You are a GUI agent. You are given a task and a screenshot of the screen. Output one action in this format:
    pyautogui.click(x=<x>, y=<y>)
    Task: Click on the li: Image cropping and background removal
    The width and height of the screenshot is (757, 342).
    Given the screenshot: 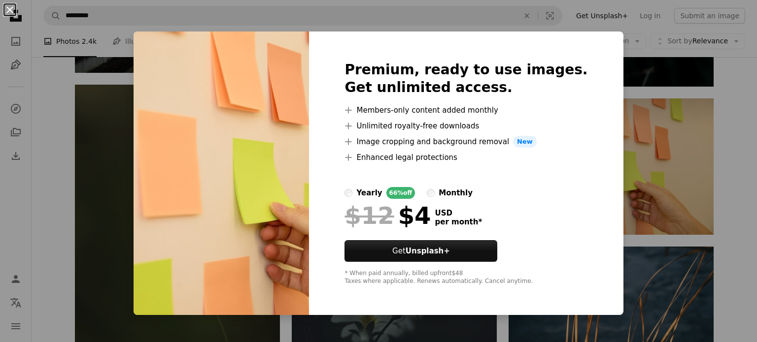 What is the action you would take?
    pyautogui.click(x=466, y=142)
    